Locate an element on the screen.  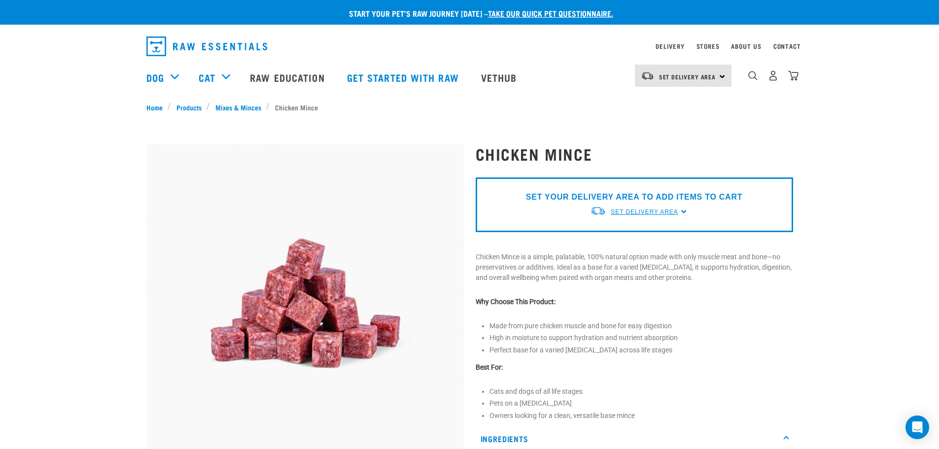
strong: Best For: is located at coordinates (489, 367).